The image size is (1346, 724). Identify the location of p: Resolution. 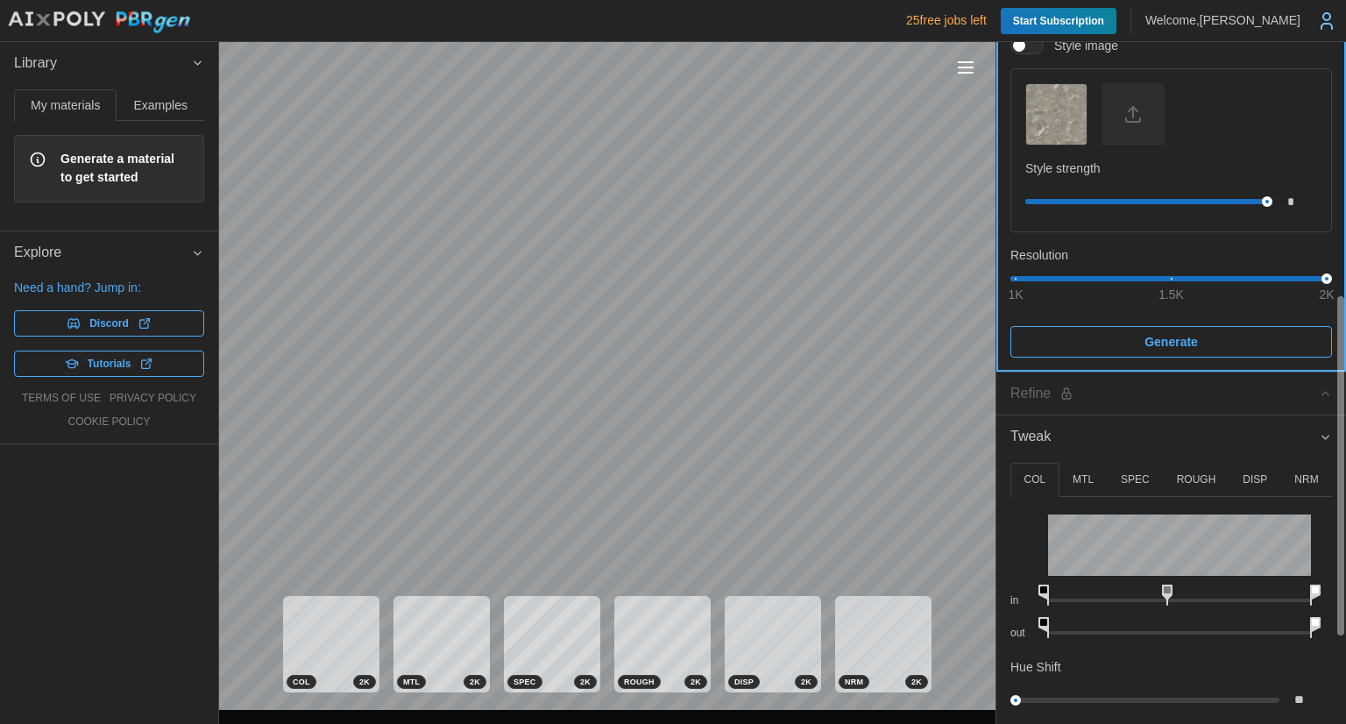
(1171, 255).